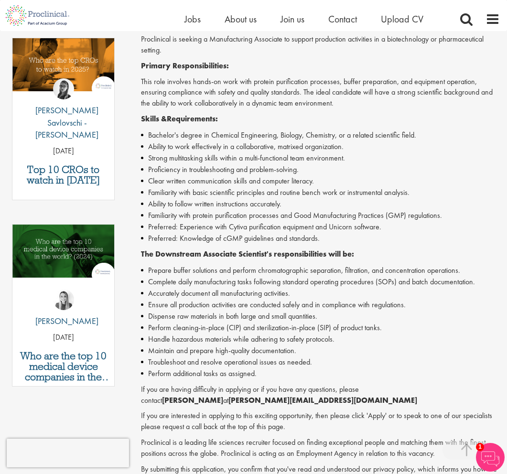  I want to click on img: Top 10 Medical Device Companies 2024, so click(63, 251).